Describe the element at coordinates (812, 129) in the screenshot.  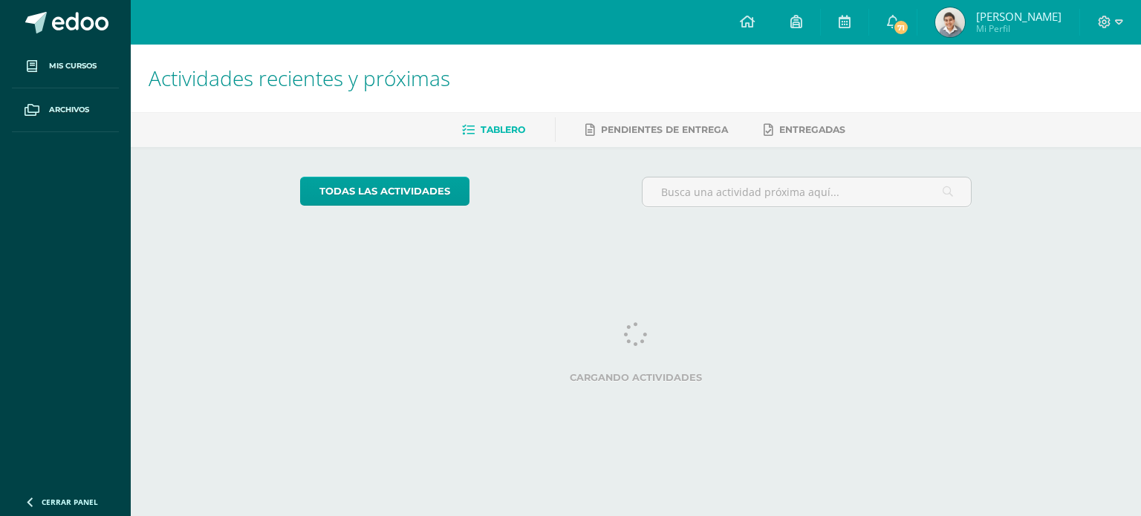
I see `span: Entregadas` at that location.